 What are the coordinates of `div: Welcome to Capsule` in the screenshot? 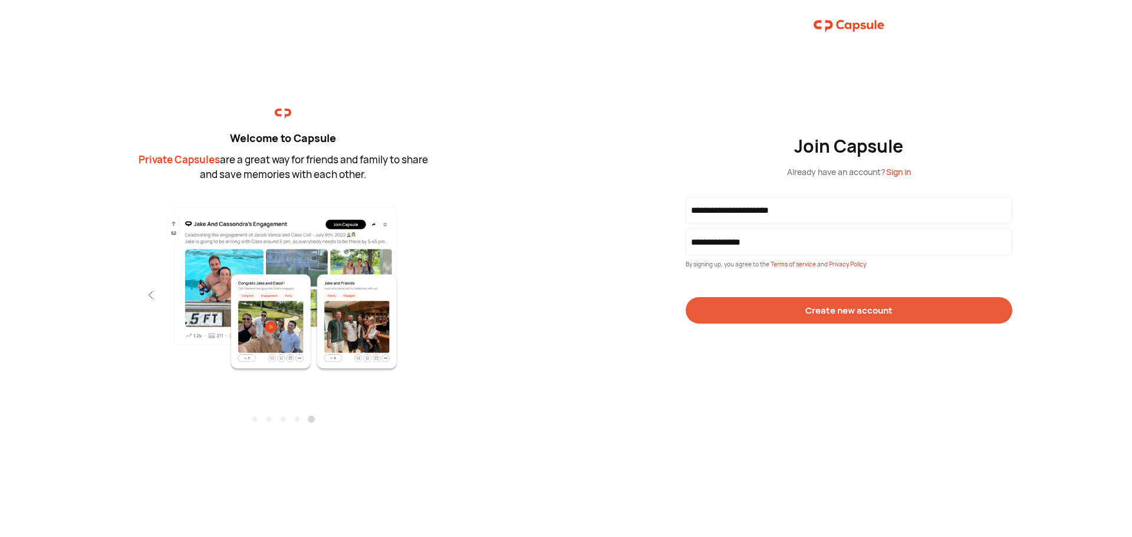 It's located at (283, 138).